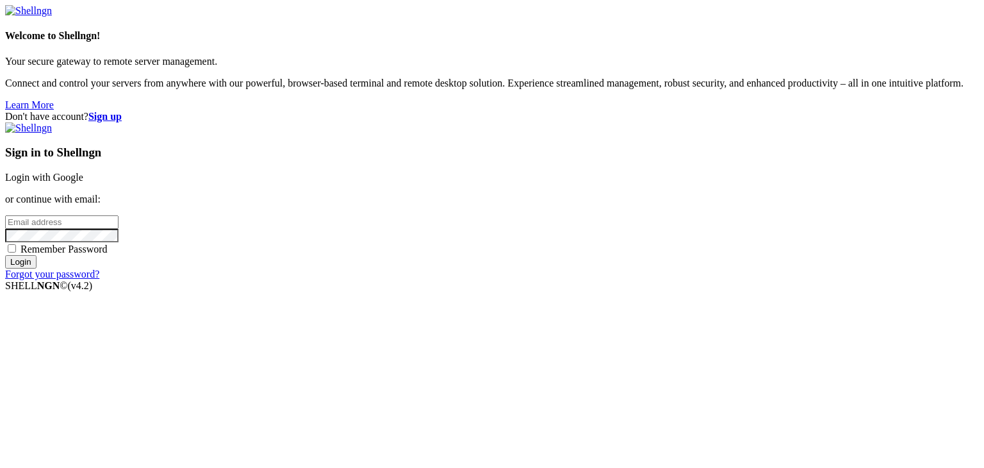 This screenshot has height=468, width=984. What do you see at coordinates (62, 222) in the screenshot?
I see `input: Email address` at bounding box center [62, 222].